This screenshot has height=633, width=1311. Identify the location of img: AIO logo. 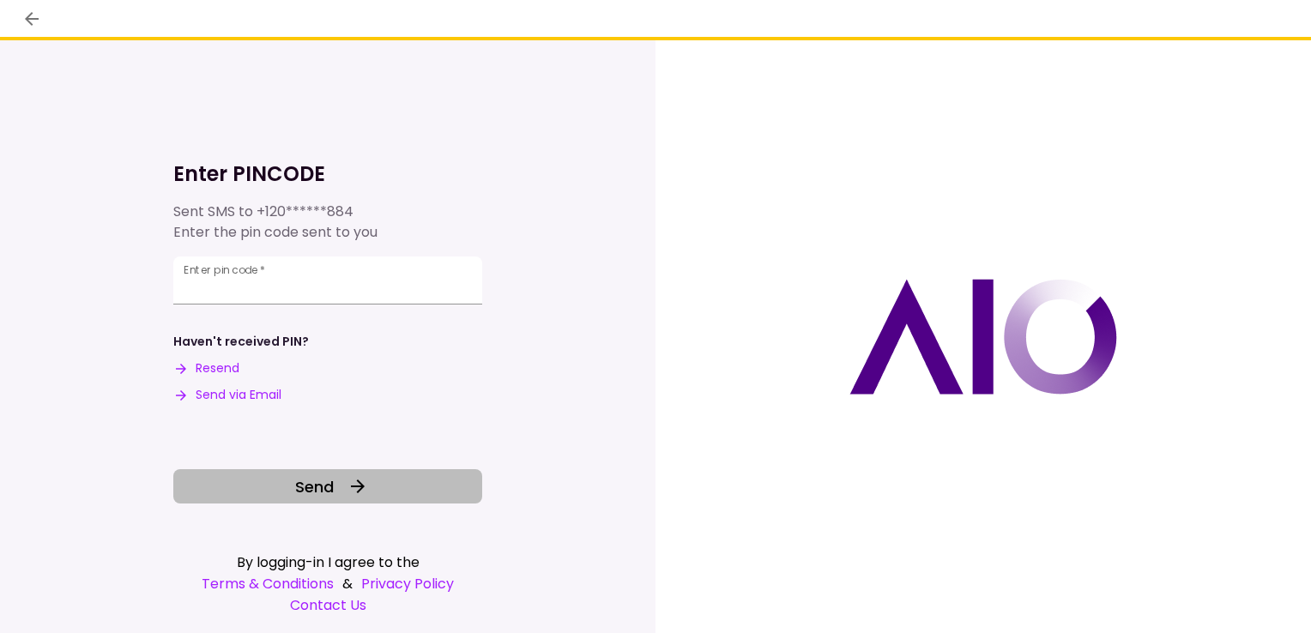
(983, 336).